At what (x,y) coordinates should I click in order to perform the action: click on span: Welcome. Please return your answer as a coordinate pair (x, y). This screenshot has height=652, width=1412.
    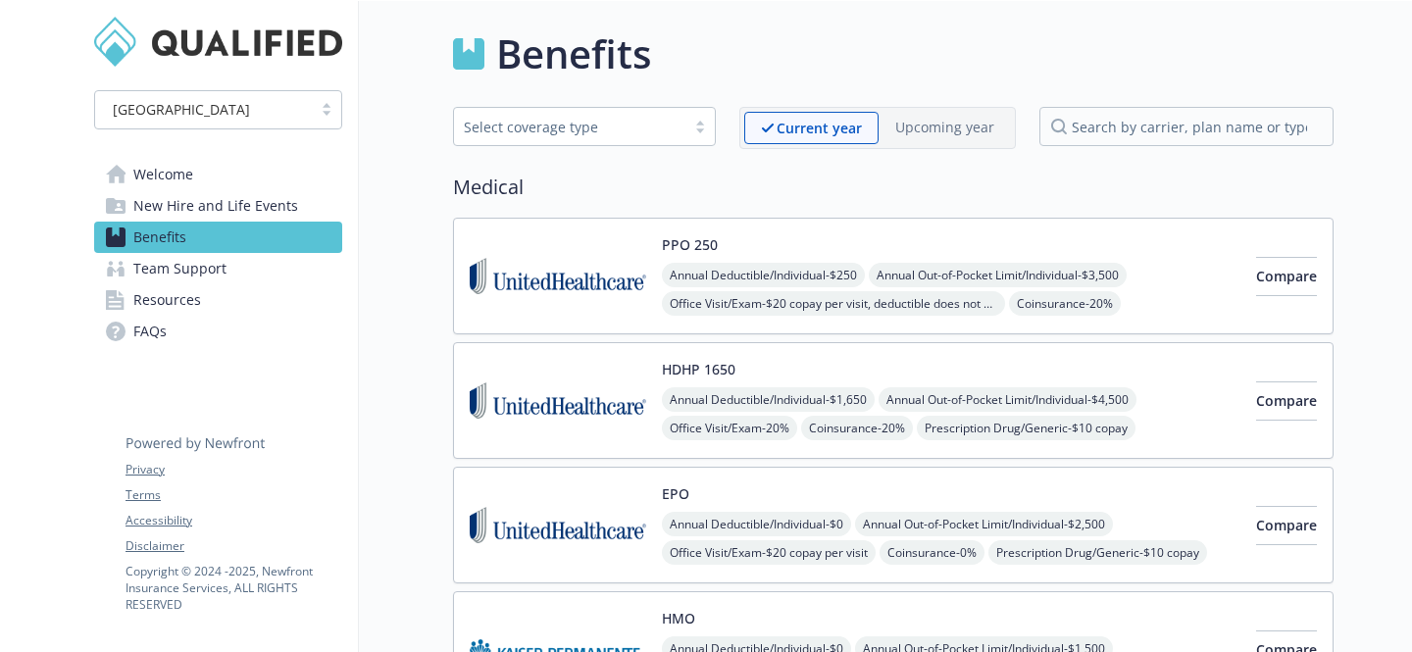
    Looking at the image, I should click on (163, 174).